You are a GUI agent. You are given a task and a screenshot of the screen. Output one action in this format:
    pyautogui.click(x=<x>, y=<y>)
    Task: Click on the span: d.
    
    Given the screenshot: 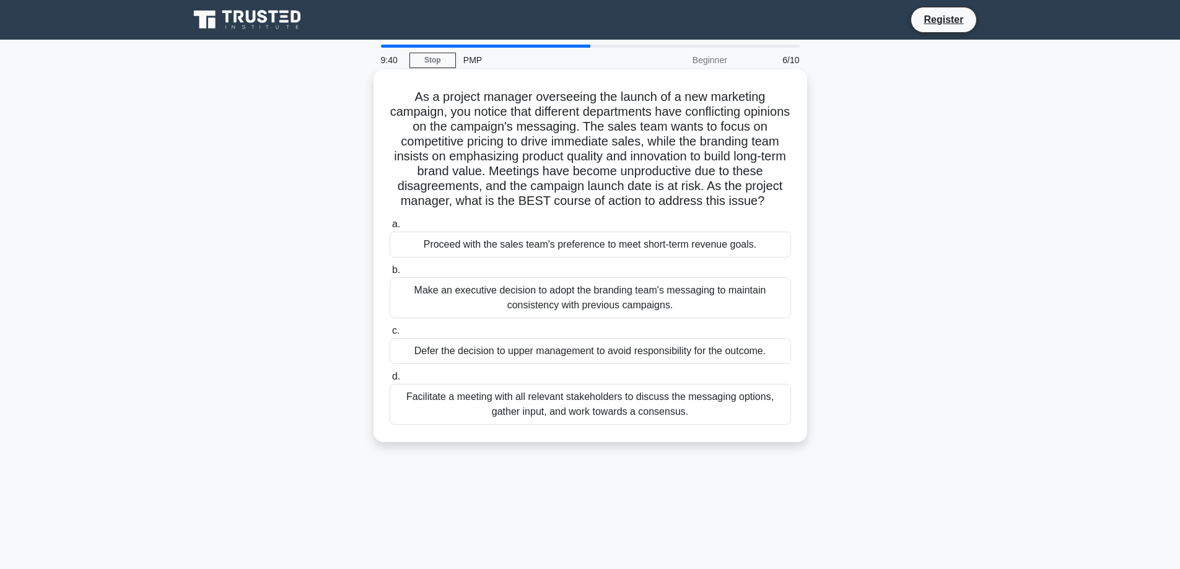 What is the action you would take?
    pyautogui.click(x=396, y=376)
    